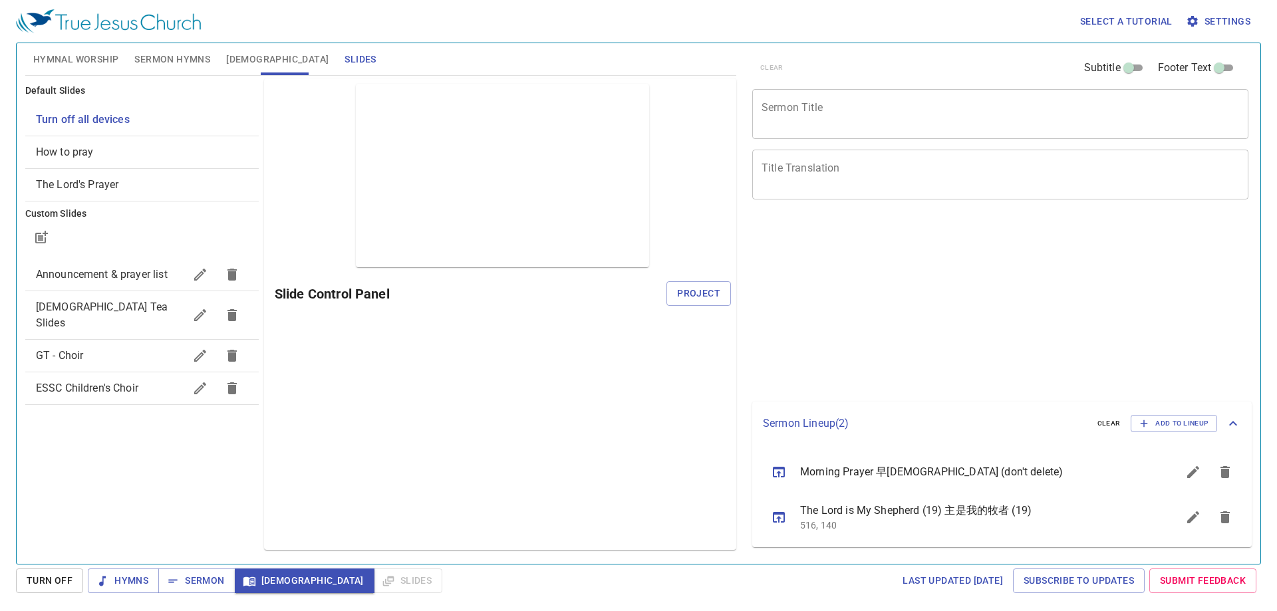  What do you see at coordinates (142, 91) in the screenshot?
I see `h6: Default Slides` at bounding box center [142, 91].